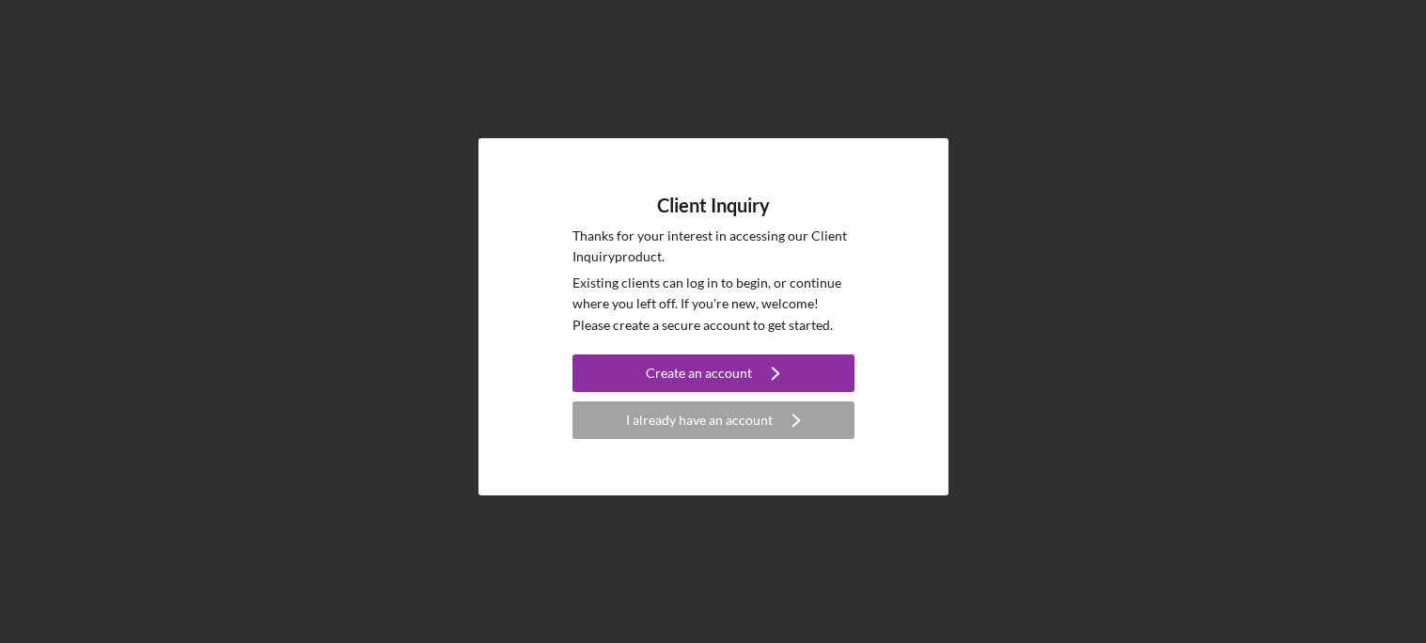  What do you see at coordinates (714, 246) in the screenshot?
I see `p: Thanks for your interest in accessing our Client Inquiry product.` at bounding box center [714, 246].